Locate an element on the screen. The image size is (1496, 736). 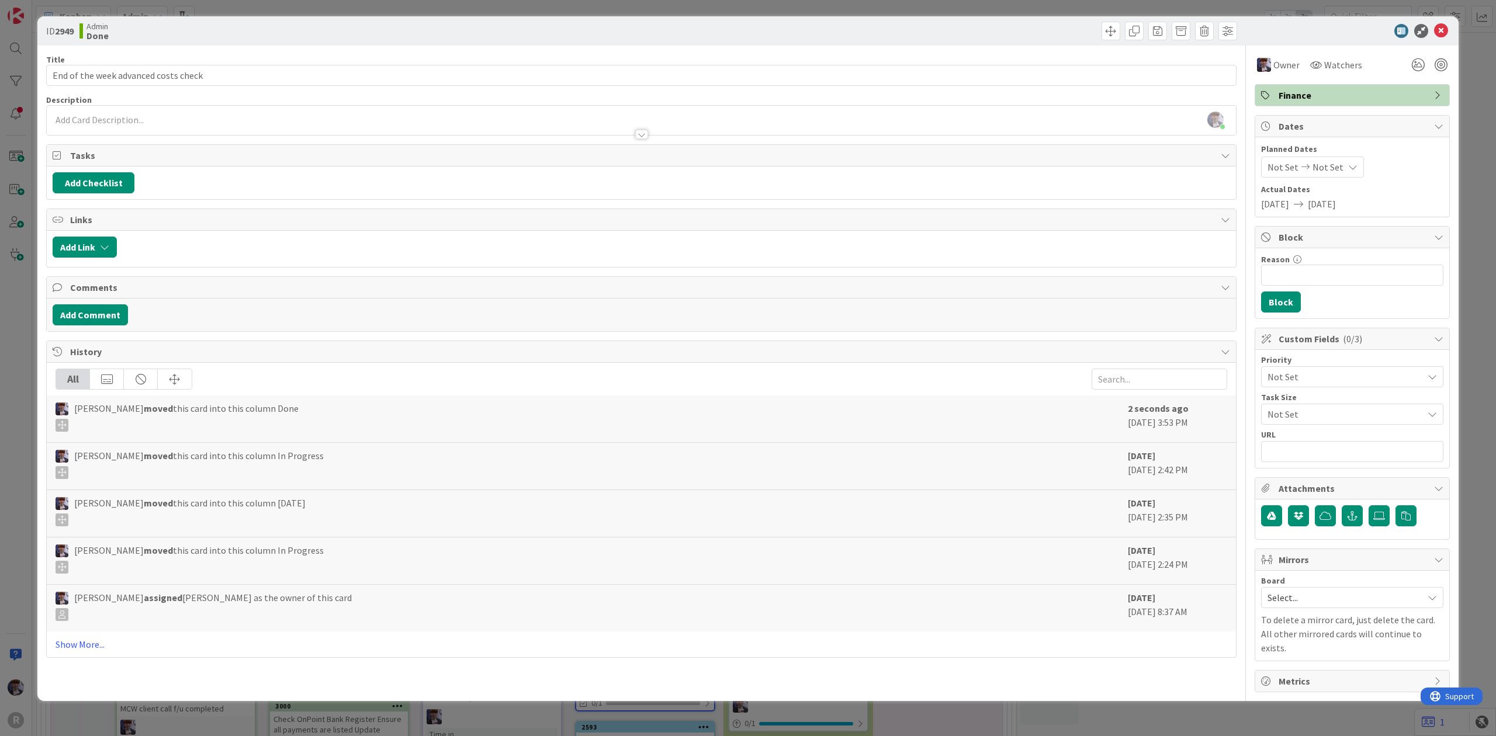
span: Links is located at coordinates (642, 220).